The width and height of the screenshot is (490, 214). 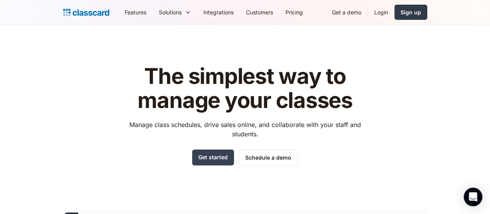 I want to click on a: Features, so click(x=136, y=12).